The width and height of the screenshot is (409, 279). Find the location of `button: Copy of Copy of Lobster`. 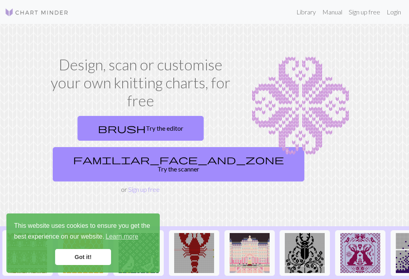

button: Copy of Copy of Lobster is located at coordinates (194, 253).